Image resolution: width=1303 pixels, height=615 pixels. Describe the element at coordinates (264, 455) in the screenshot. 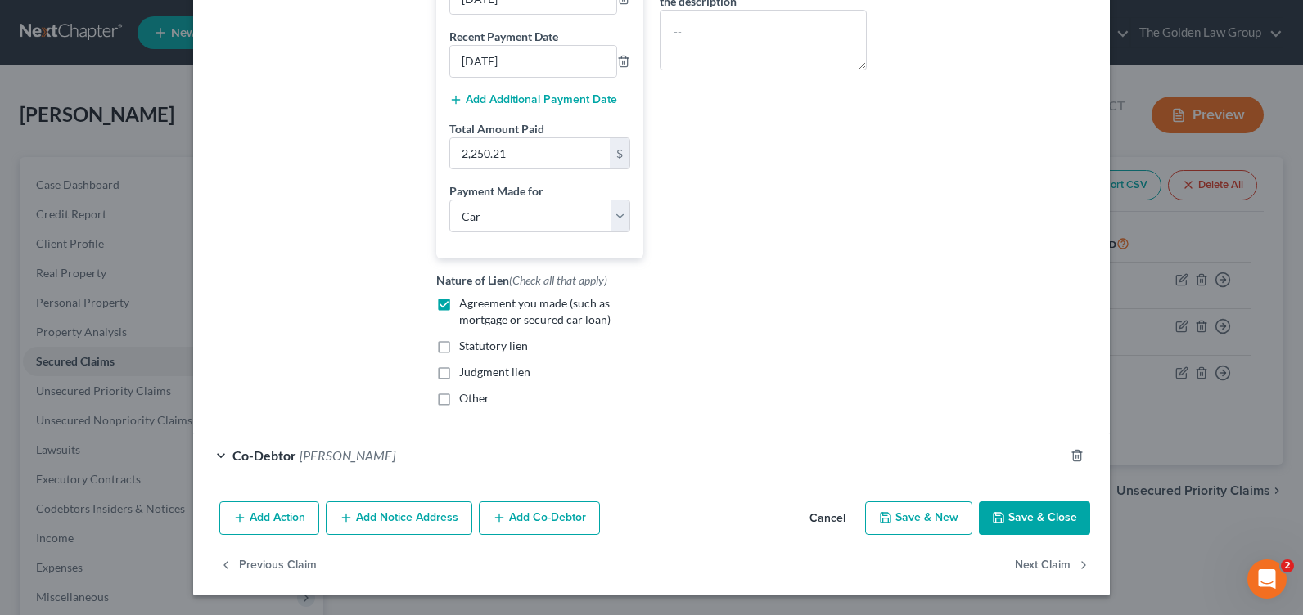

I see `span: Co-Debtor` at that location.